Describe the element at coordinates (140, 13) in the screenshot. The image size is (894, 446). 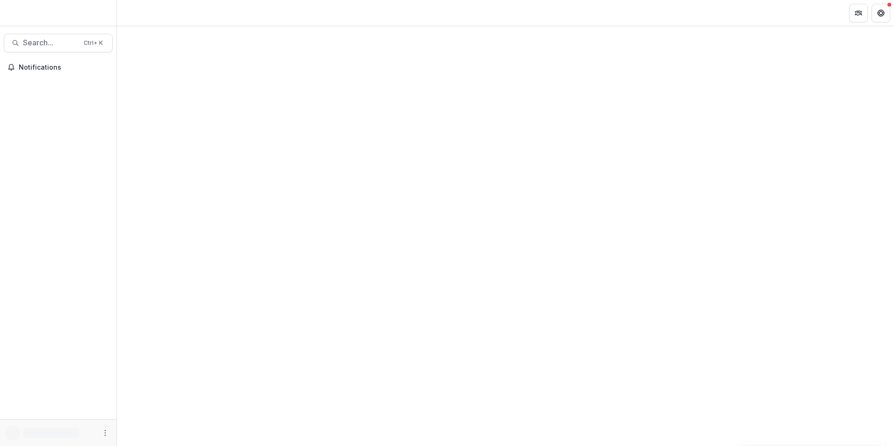
I see `nav: breadcrumb` at that location.